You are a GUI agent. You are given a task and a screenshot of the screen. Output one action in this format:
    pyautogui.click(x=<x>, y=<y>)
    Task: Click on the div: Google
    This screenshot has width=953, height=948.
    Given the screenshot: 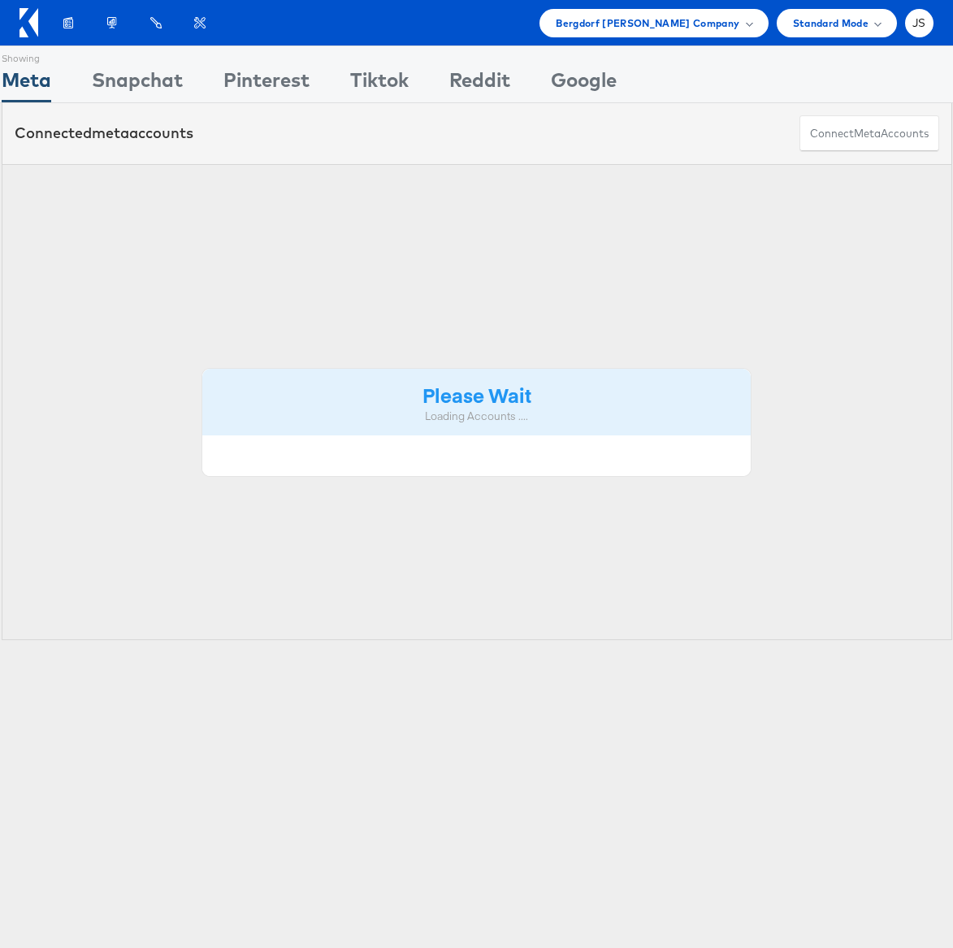 What is the action you would take?
    pyautogui.click(x=583, y=84)
    